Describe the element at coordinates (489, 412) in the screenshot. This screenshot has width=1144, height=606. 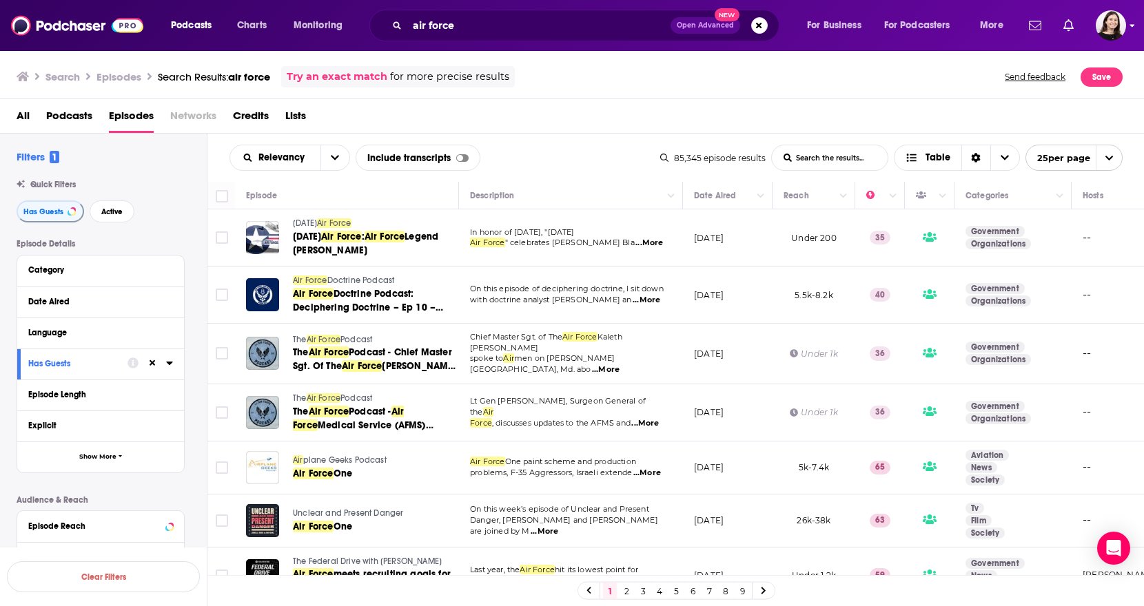
I see `span: Air` at that location.